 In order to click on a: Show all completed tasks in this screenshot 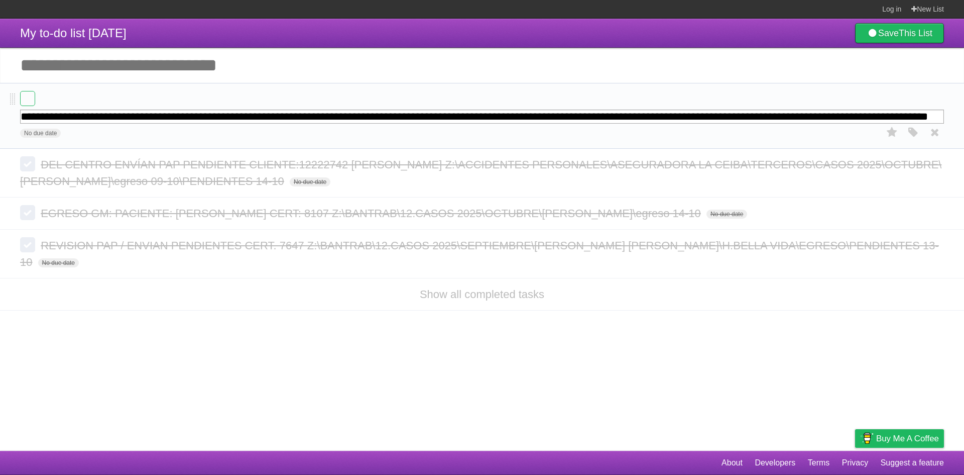, I will do `click(482, 294)`.